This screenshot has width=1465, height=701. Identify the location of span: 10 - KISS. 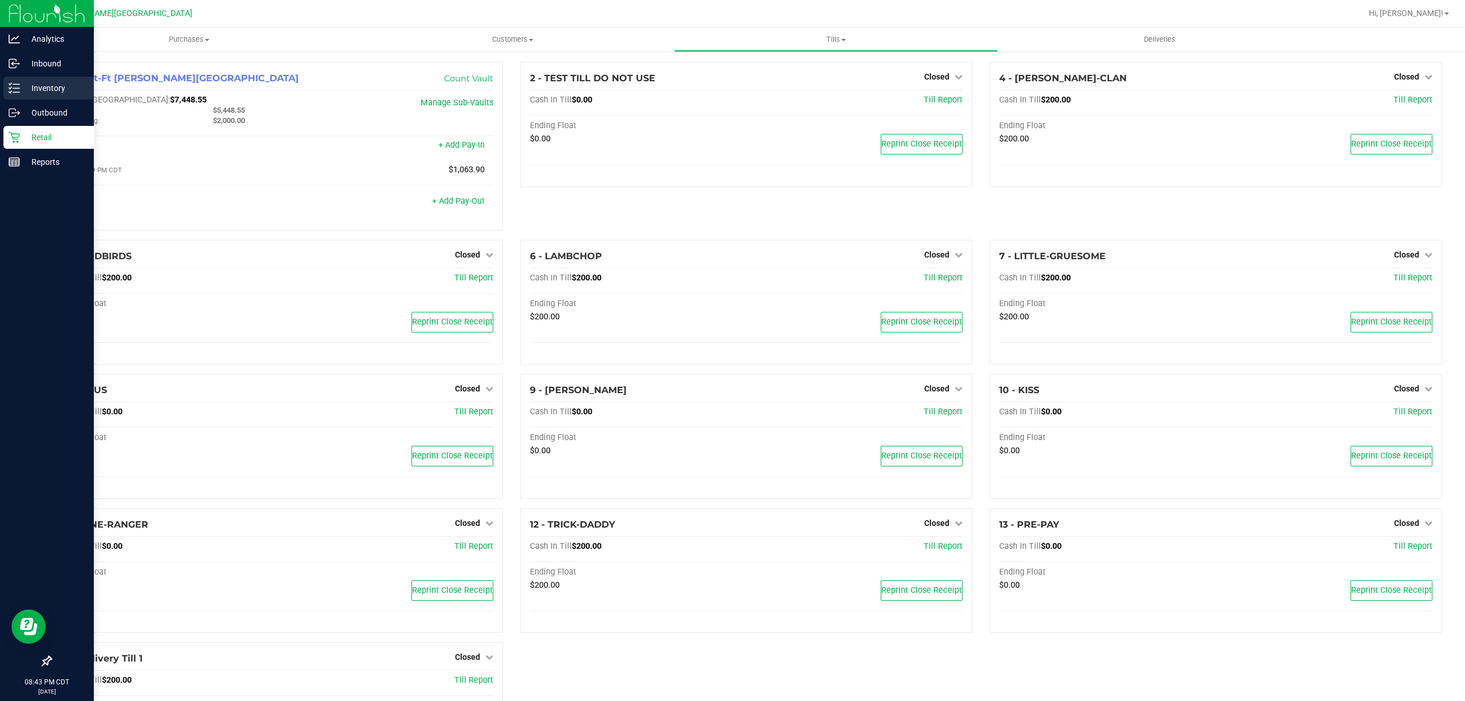
(1019, 390).